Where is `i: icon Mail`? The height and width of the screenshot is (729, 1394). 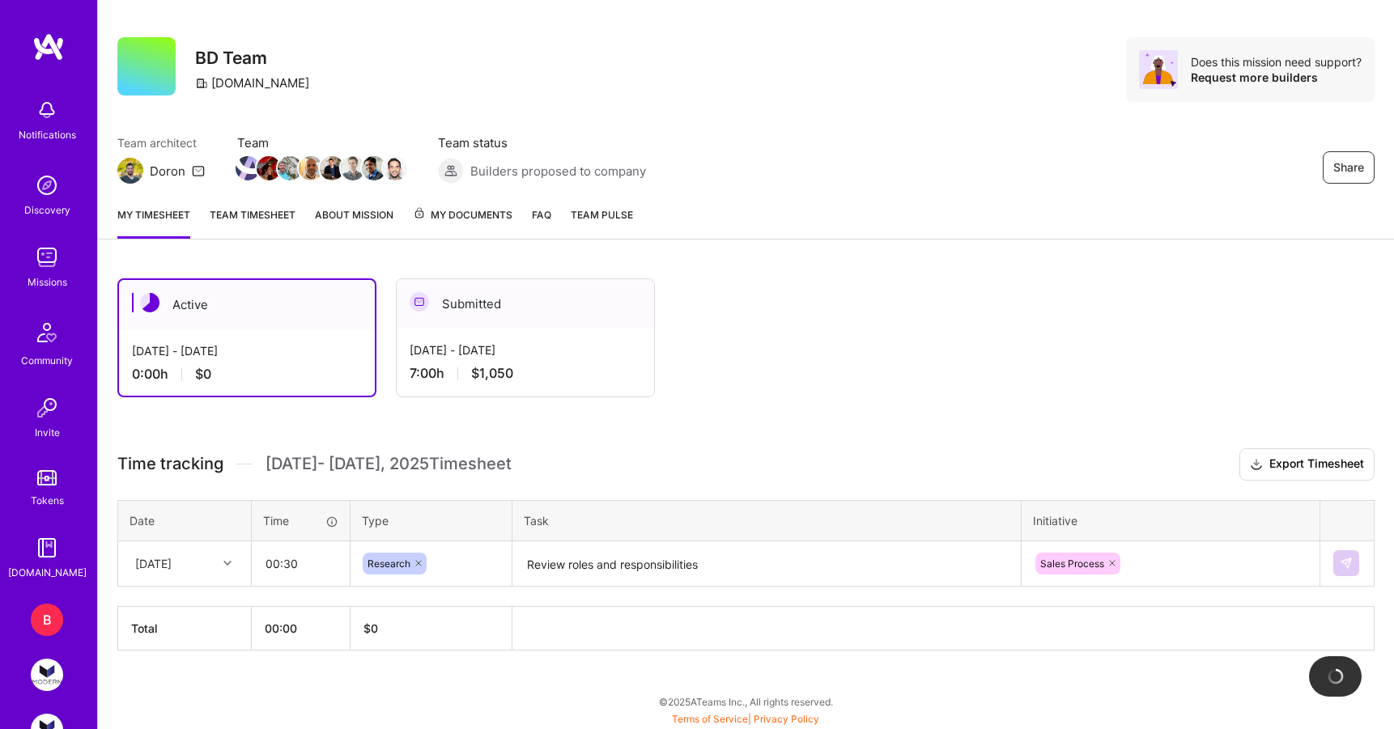 i: icon Mail is located at coordinates (198, 171).